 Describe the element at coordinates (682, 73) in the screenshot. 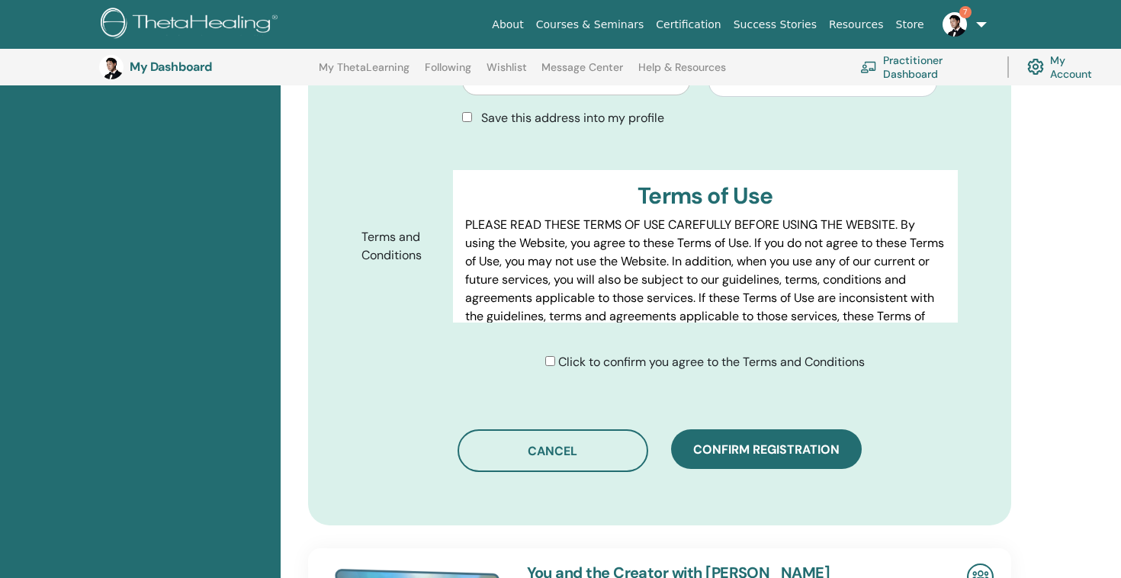

I see `a: Help & Resources` at that location.